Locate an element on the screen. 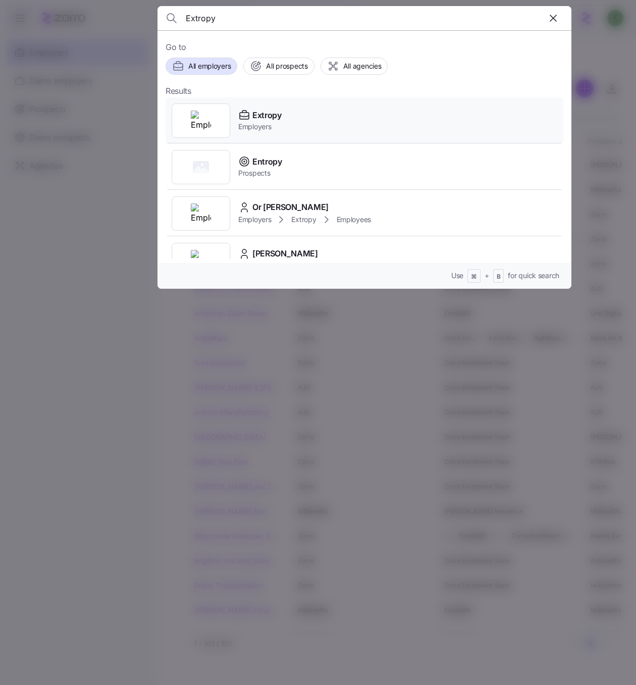 The image size is (636, 685). span: B is located at coordinates (499, 277).